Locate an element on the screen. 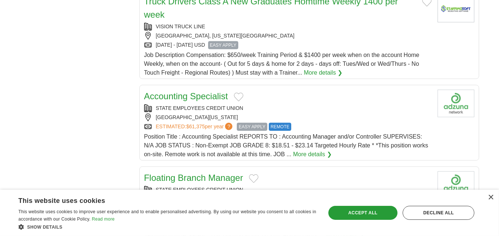 The width and height of the screenshot is (499, 236). div: Accept all is located at coordinates (363, 213).